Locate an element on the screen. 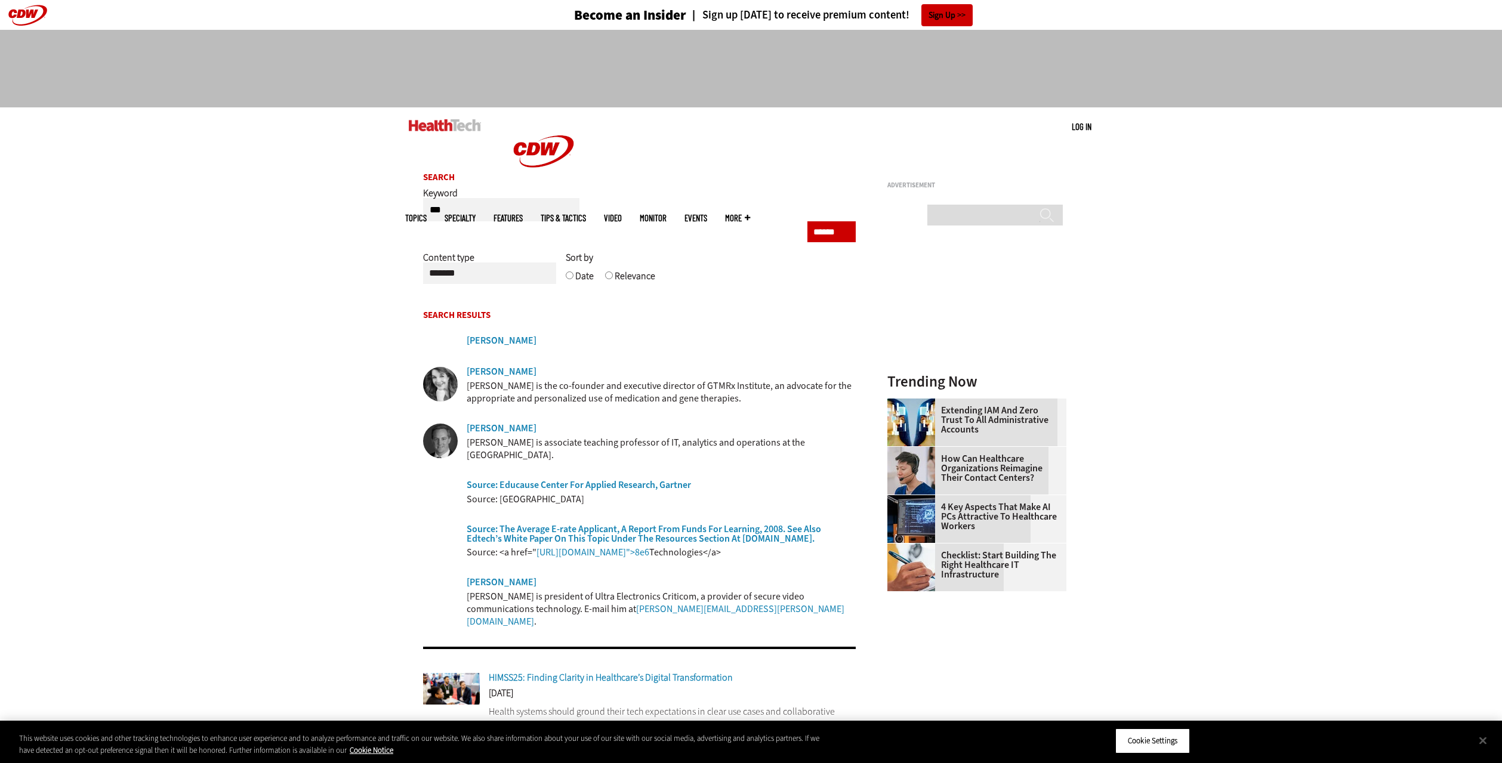 The height and width of the screenshot is (763, 1502). a: Person with a clipboard checking a list is located at coordinates (914, 548).